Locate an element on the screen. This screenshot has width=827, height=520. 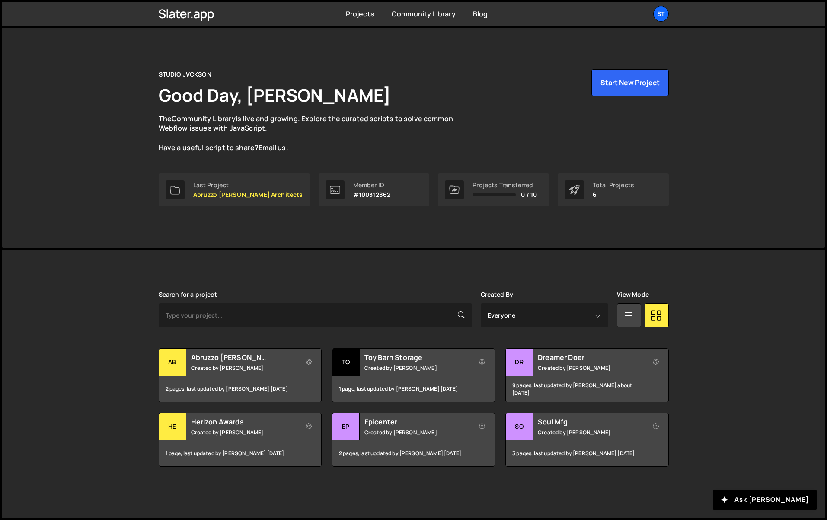
a: Email us is located at coordinates (272, 147).